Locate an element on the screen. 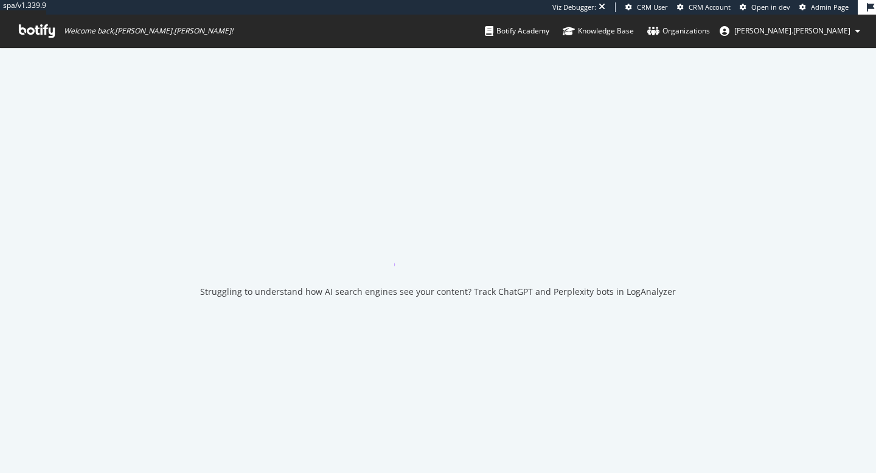  a: Admin Page is located at coordinates (823, 7).